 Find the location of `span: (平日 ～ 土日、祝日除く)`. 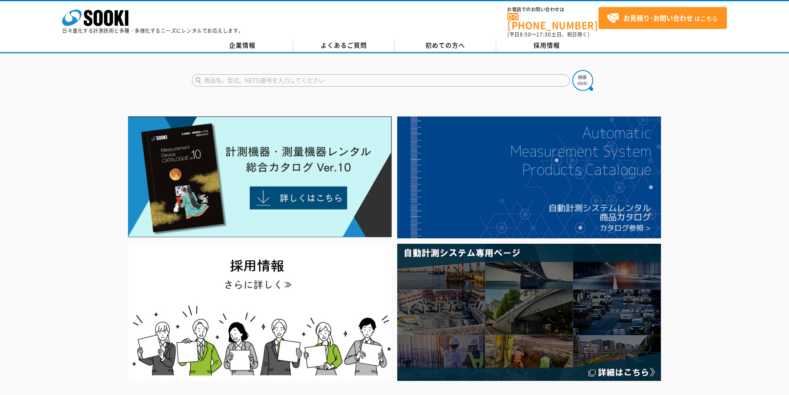

span: (平日 ～ 土日、祝日除く) is located at coordinates (548, 34).